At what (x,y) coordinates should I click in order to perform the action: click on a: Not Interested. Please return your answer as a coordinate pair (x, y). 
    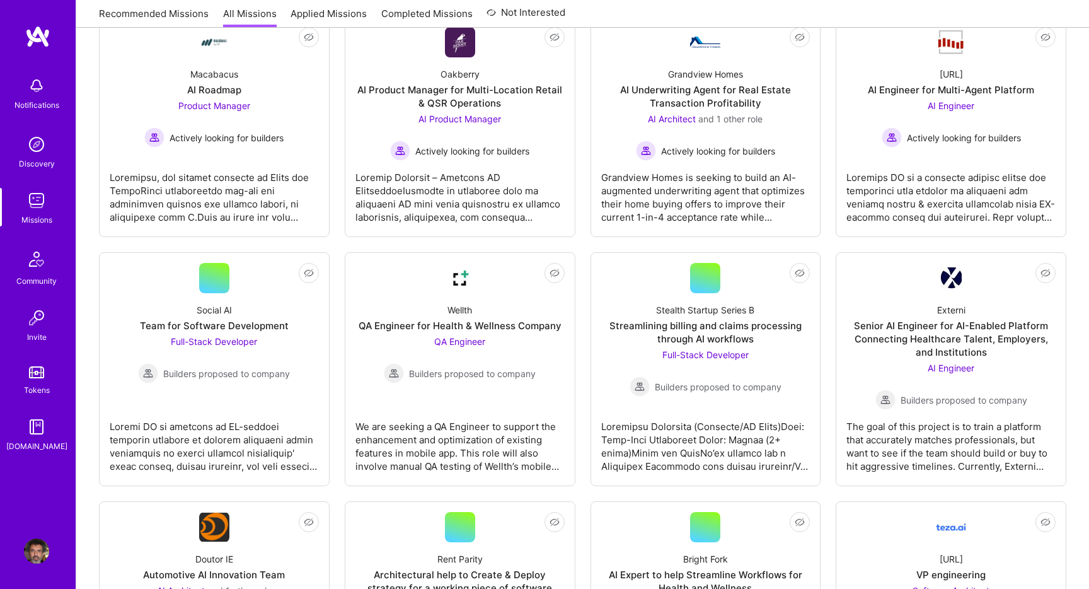
    Looking at the image, I should click on (526, 16).